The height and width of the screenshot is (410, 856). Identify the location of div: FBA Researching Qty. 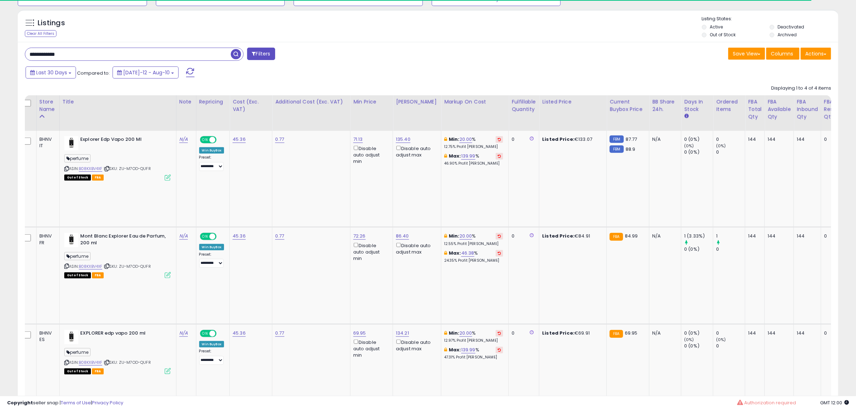
(840, 109).